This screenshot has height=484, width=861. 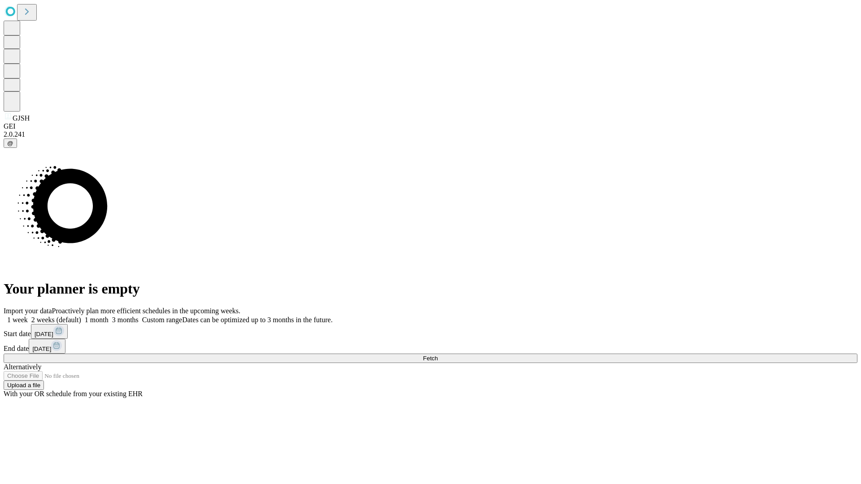 What do you see at coordinates (430, 126) in the screenshot?
I see `div: GEI` at bounding box center [430, 126].